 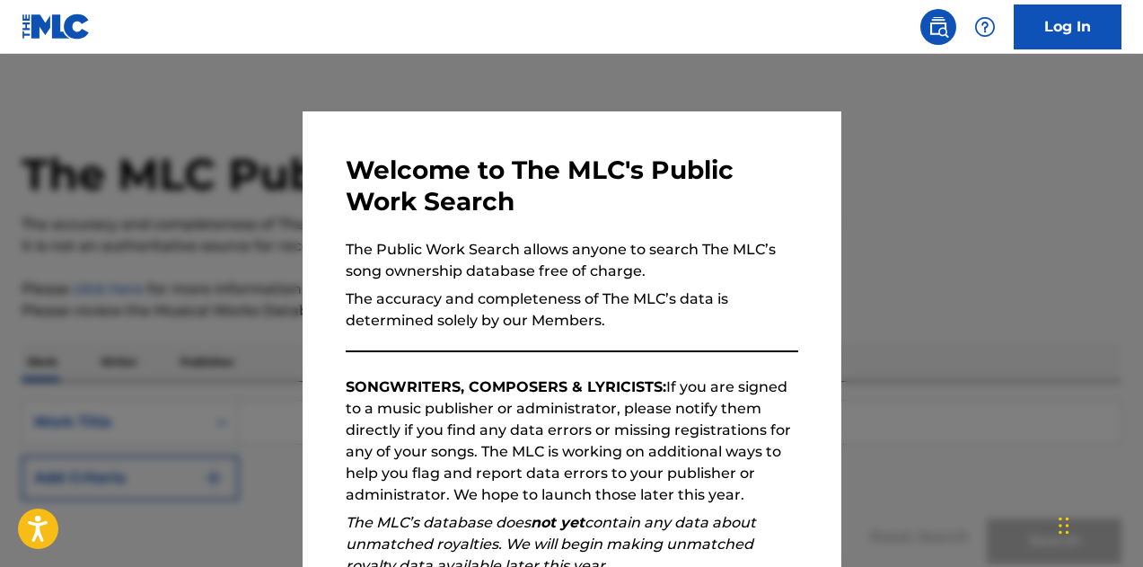 I want to click on p: The Public Work Search allows anyone to search The MLC’s song ownership database free of charge., so click(x=572, y=260).